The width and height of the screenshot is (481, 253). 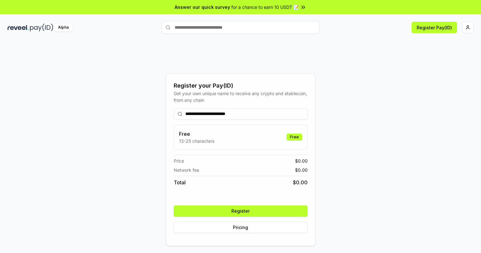 I want to click on div: Get your own unique name to receive any crypto and stablecoin, from any chain, so click(x=240, y=97).